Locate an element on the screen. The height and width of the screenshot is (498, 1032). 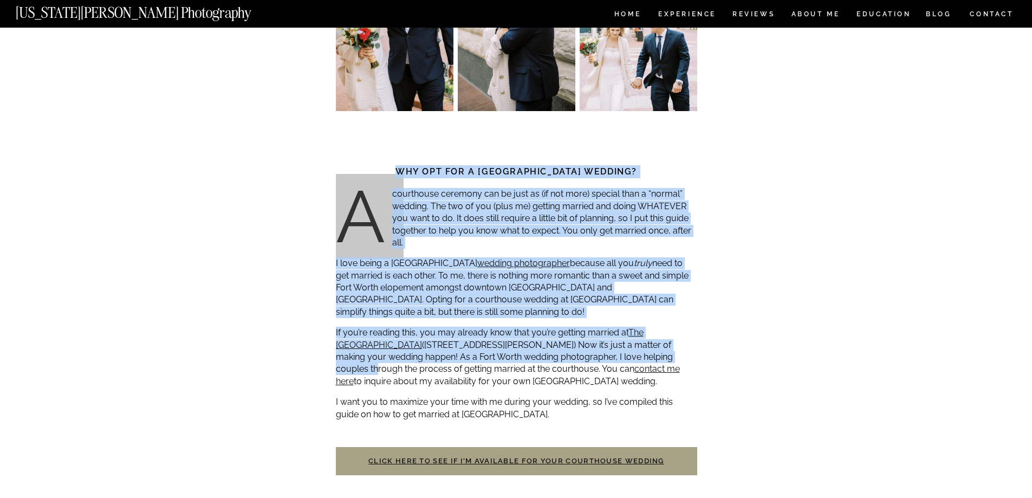
nav: EDUCATION is located at coordinates (883, 15).